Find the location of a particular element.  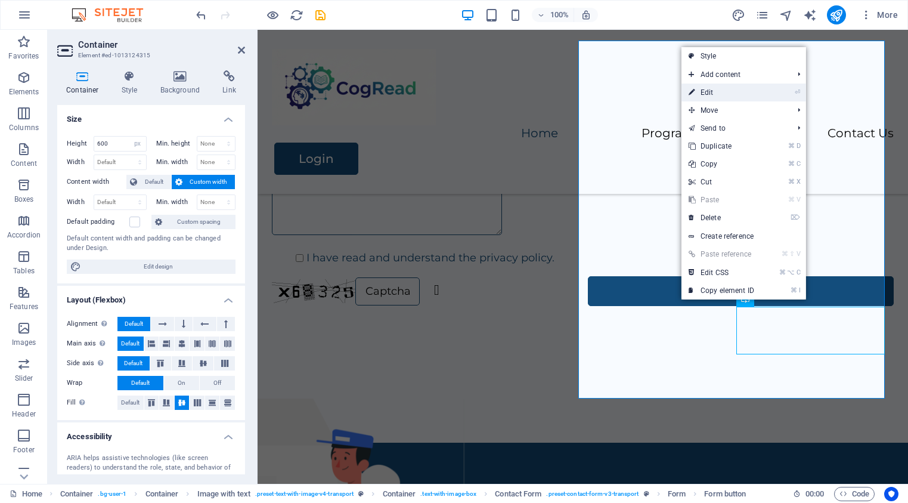

p: Features is located at coordinates (24, 307).